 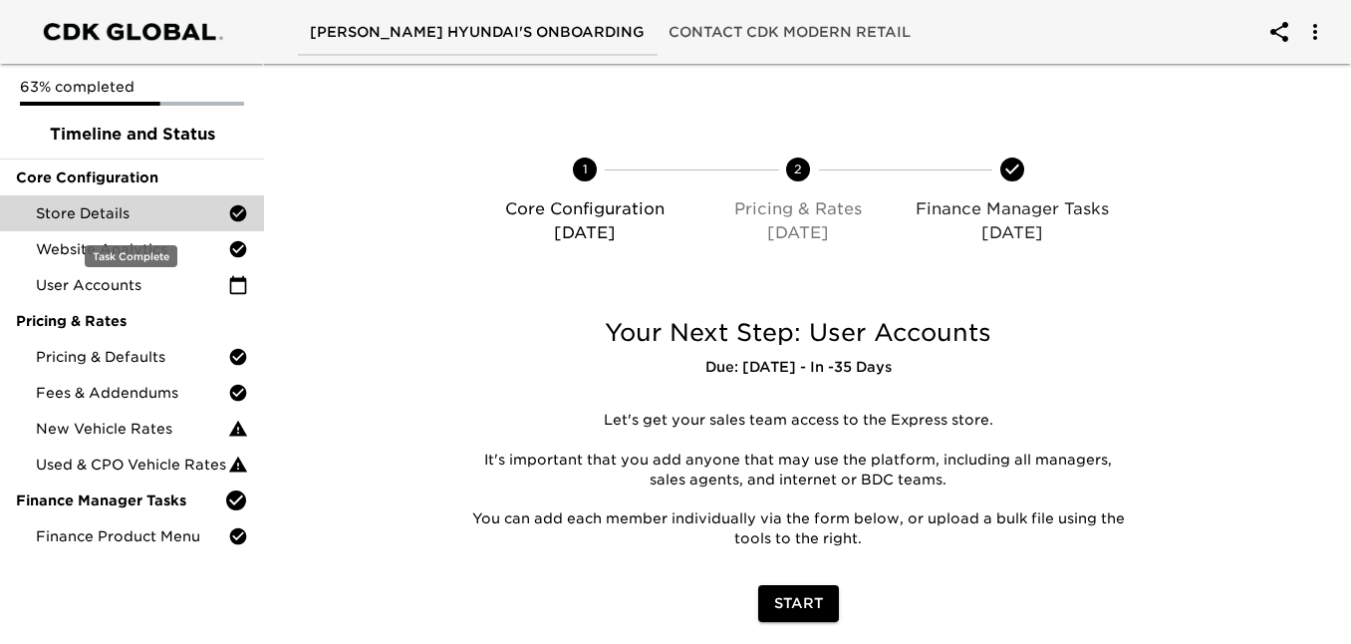 What do you see at coordinates (798, 470) in the screenshot?
I see `p: It's important that you add anyone that may use the platform, including all managers, sales agent...` at bounding box center [798, 470].